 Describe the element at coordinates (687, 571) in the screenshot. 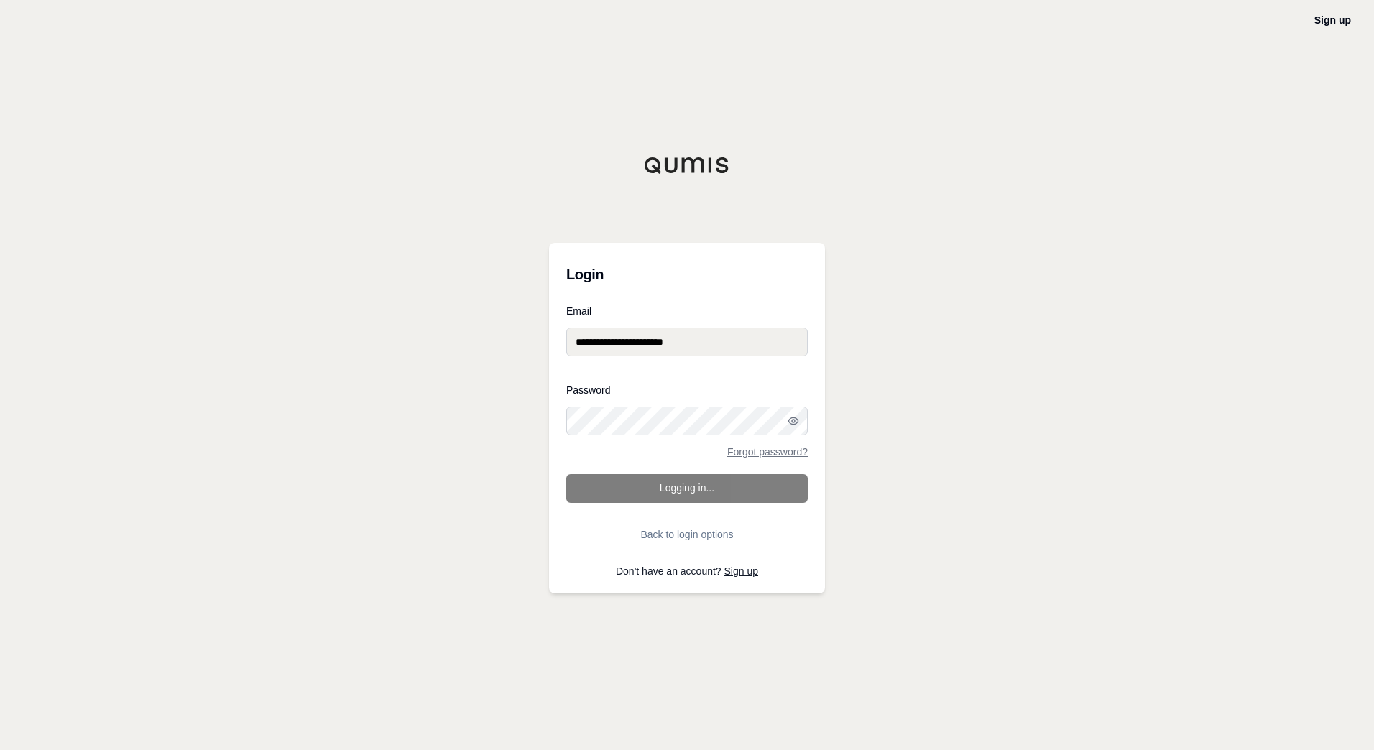

I see `p: Don't have an account?` at that location.